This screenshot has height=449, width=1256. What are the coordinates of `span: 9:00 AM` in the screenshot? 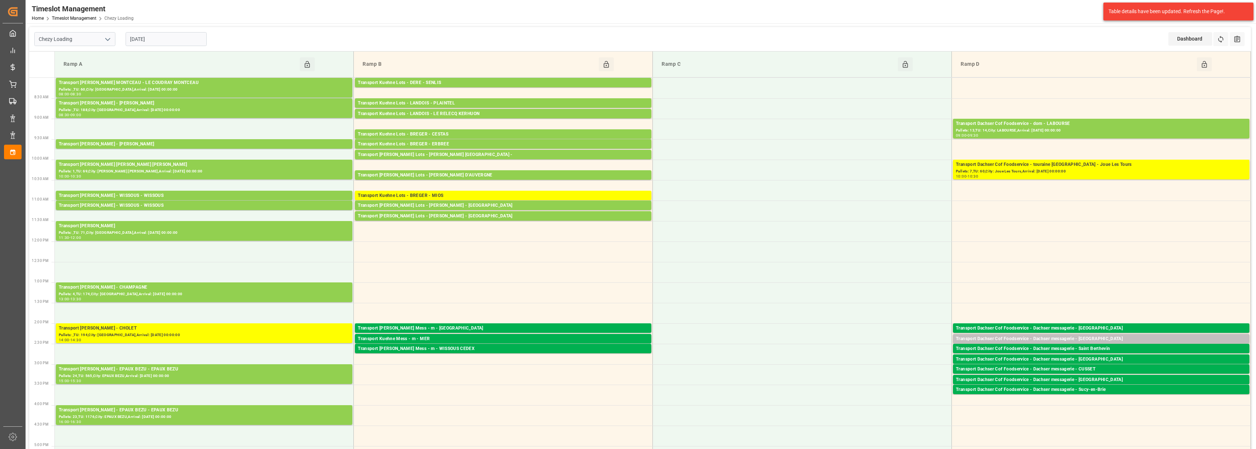 It's located at (41, 117).